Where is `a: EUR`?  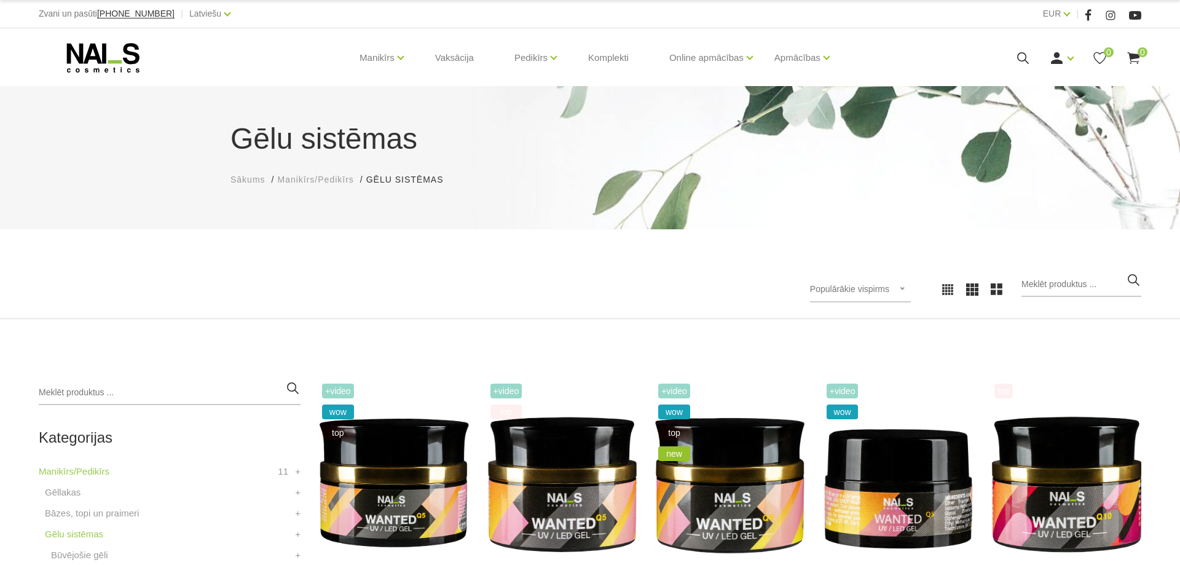 a: EUR is located at coordinates (1052, 14).